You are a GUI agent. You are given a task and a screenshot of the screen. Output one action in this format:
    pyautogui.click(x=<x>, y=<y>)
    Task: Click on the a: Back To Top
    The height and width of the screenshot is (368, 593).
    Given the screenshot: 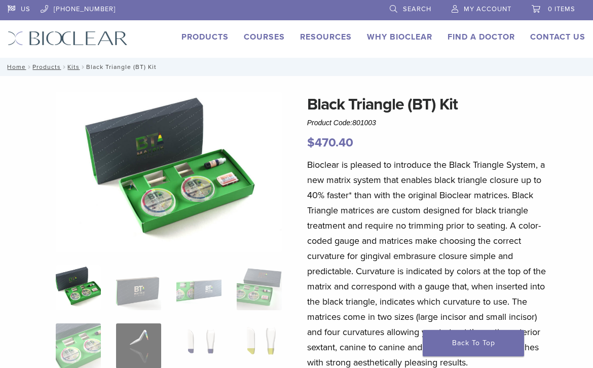 What is the action you would take?
    pyautogui.click(x=474, y=343)
    